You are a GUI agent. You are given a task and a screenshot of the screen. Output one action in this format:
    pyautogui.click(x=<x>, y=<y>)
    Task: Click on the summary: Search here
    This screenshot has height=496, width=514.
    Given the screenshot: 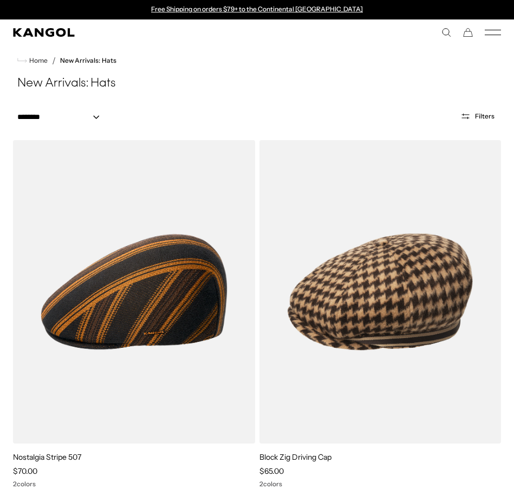 What is the action you would take?
    pyautogui.click(x=446, y=32)
    